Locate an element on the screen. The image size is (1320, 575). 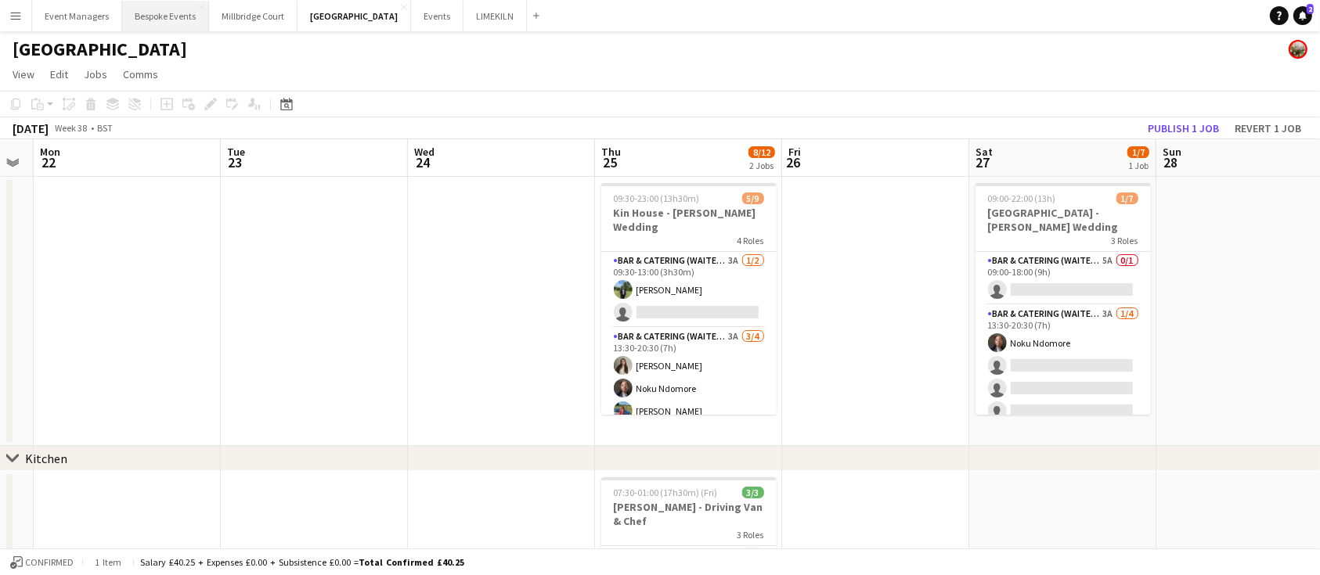
span: 24 is located at coordinates (423, 162).